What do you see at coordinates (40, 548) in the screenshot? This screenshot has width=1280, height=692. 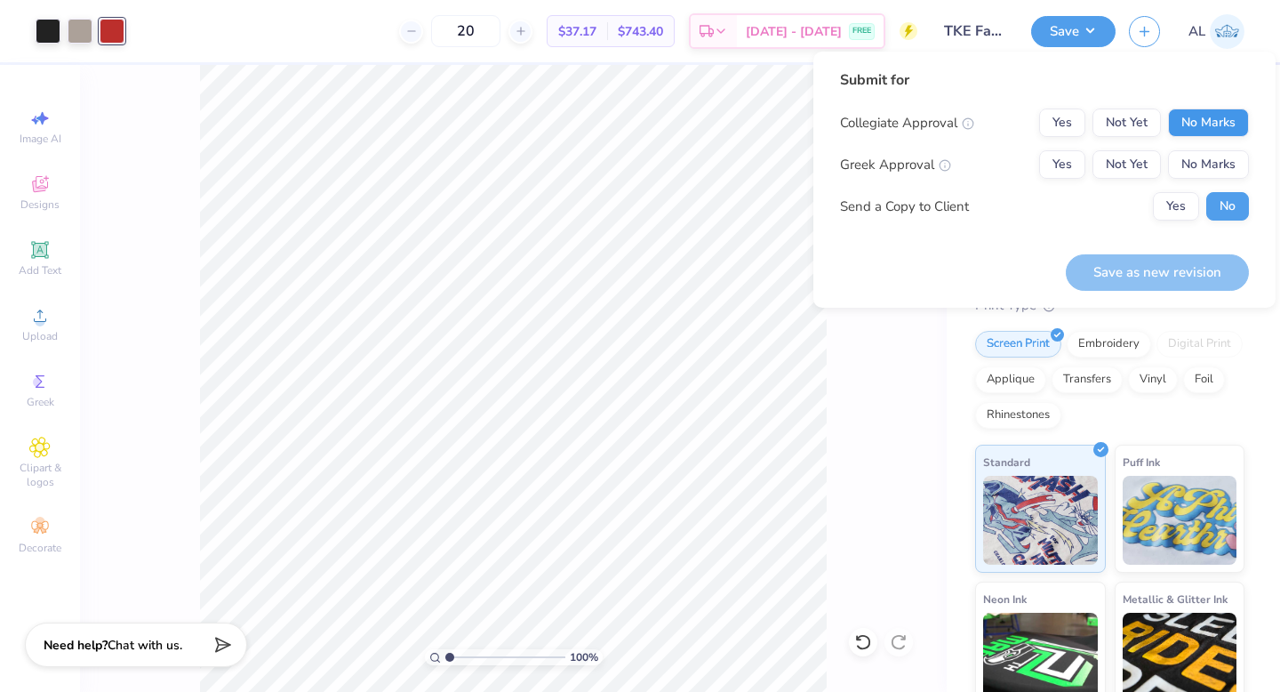 I see `span: Decorate` at bounding box center [40, 548].